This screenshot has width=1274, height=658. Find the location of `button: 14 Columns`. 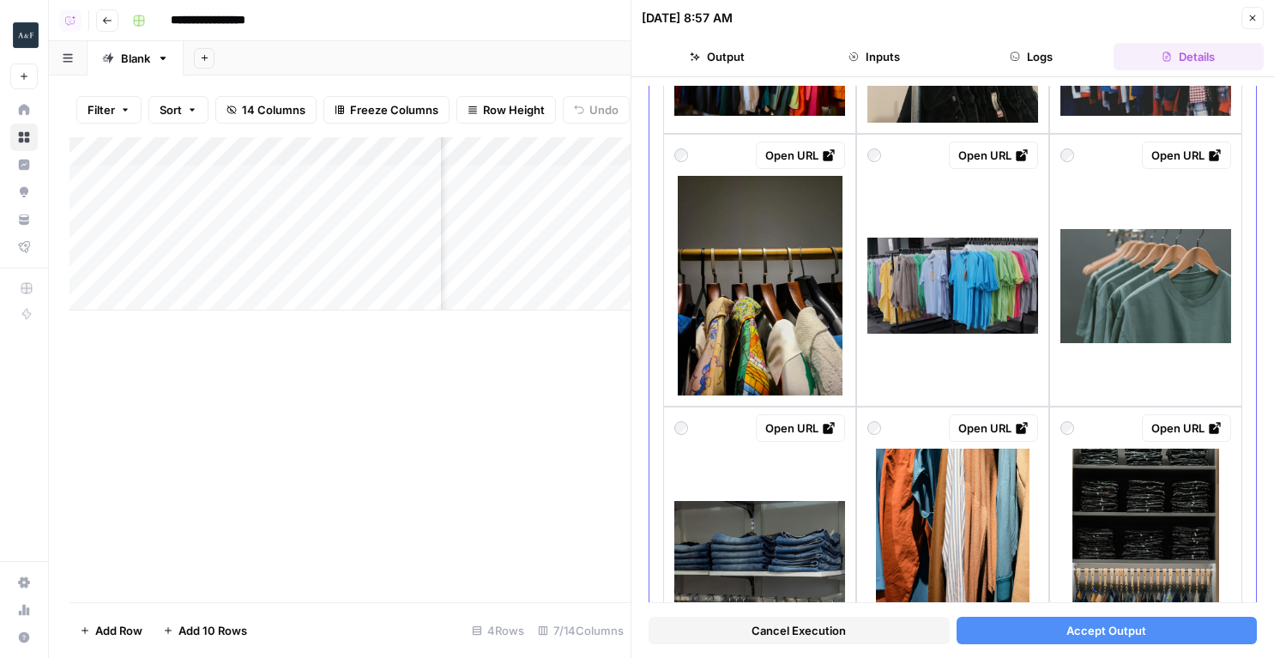

button: 14 Columns is located at coordinates (266, 110).